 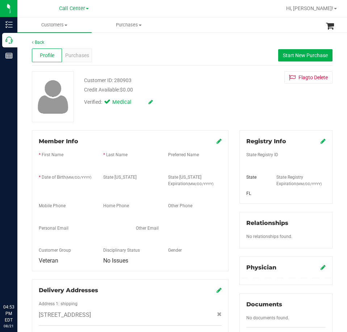 I want to click on span: No documents found., so click(x=268, y=318).